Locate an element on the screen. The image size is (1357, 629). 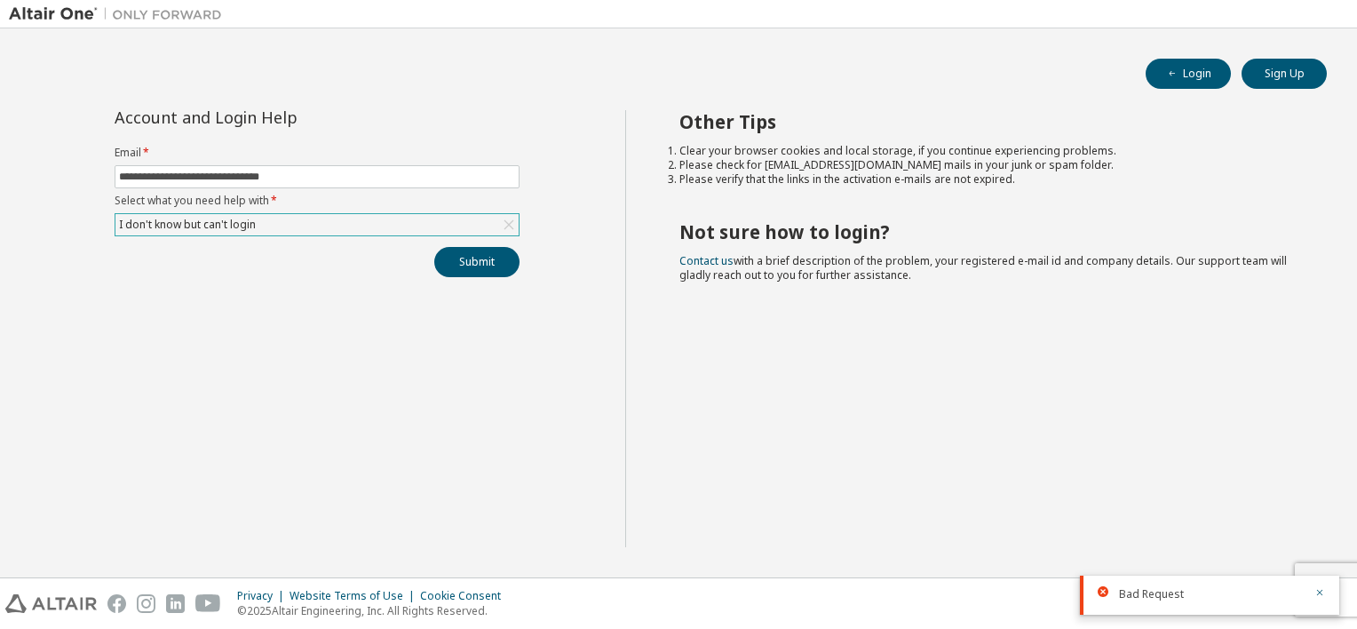
span: with a brief description of the problem, your registered e-mail id and company details. Our suppo... is located at coordinates (983, 267).